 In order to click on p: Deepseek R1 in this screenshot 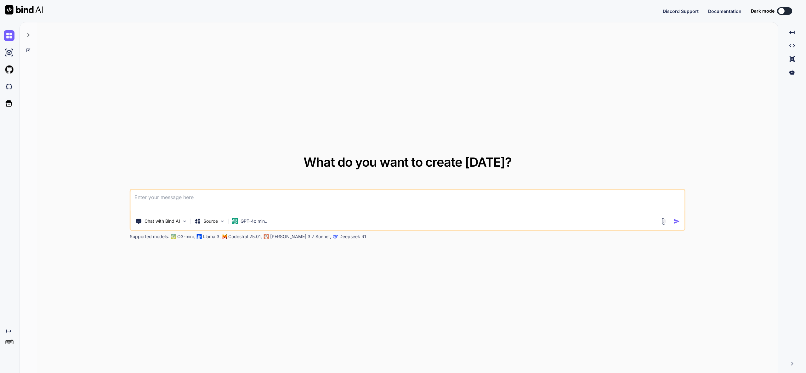, I will do `click(353, 236)`.